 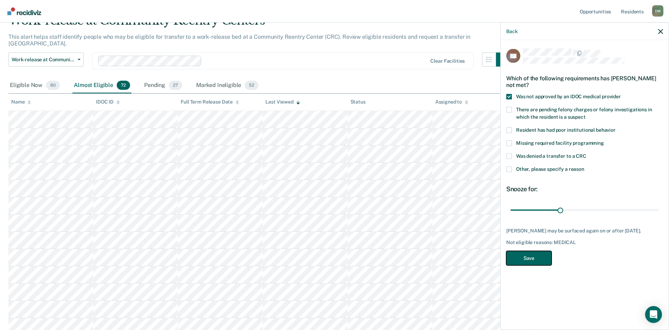 I want to click on div: Snooze for:, so click(x=585, y=188).